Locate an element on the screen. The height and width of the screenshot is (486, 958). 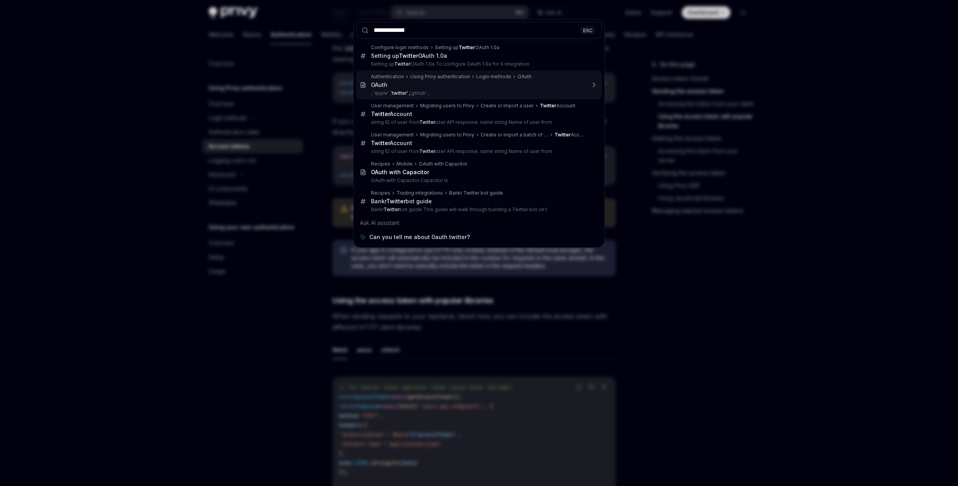
div: Configure login methods is located at coordinates (400, 48).